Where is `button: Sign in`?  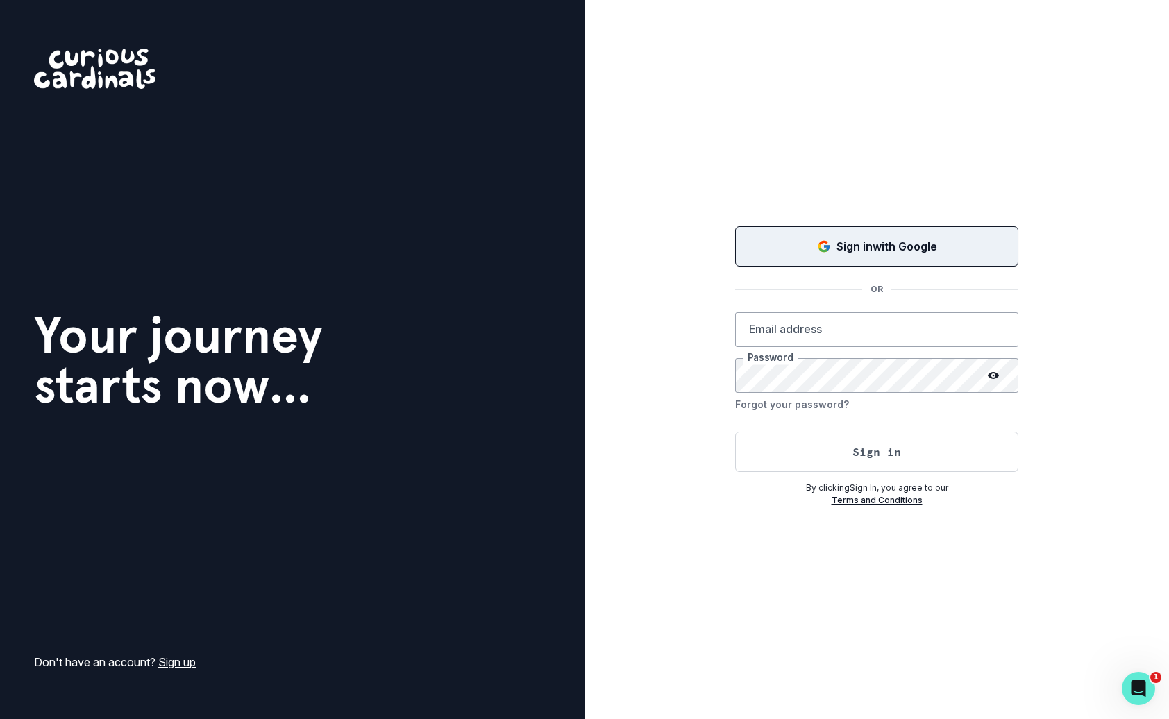 button: Sign in is located at coordinates (877, 452).